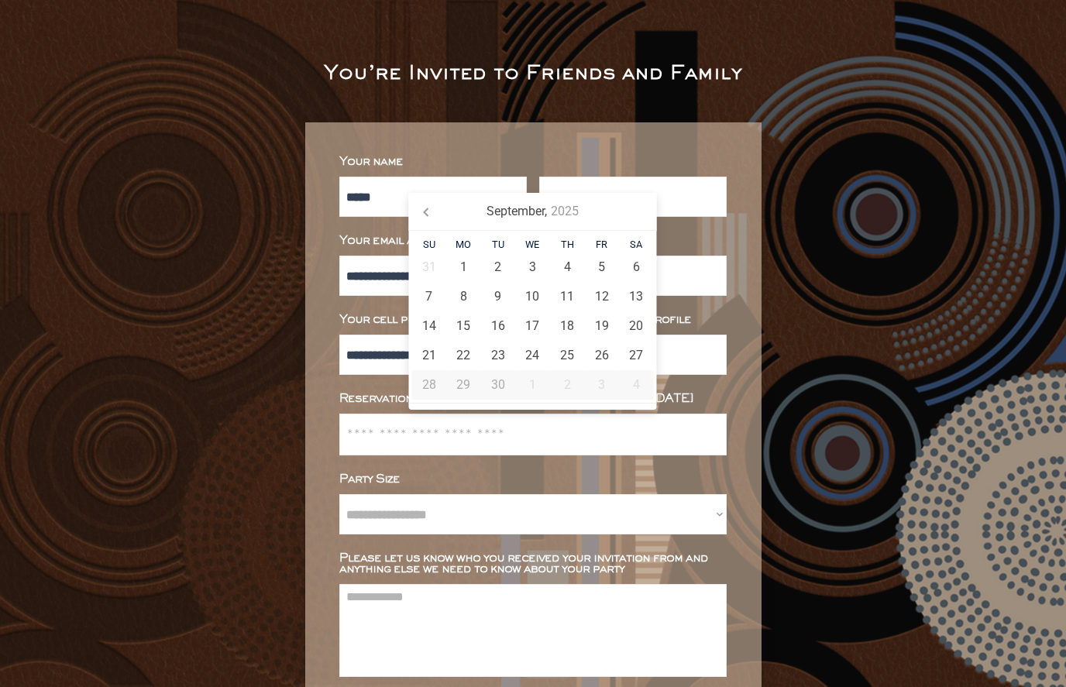 The height and width of the screenshot is (687, 1066). I want to click on div: 18, so click(567, 326).